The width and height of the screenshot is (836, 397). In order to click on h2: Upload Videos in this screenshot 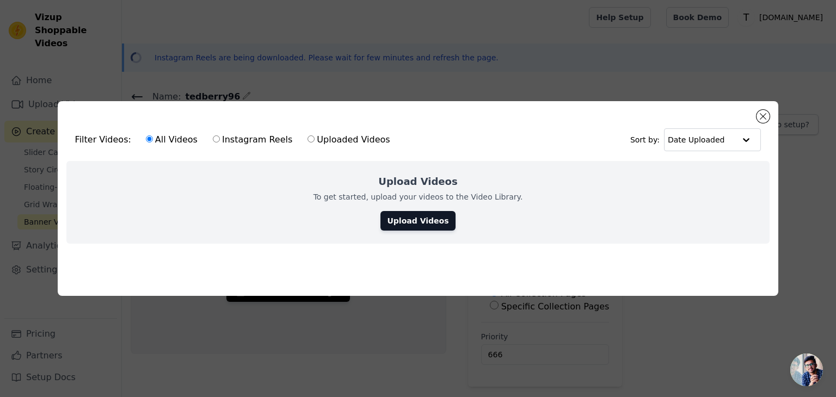, I will do `click(418, 182)`.